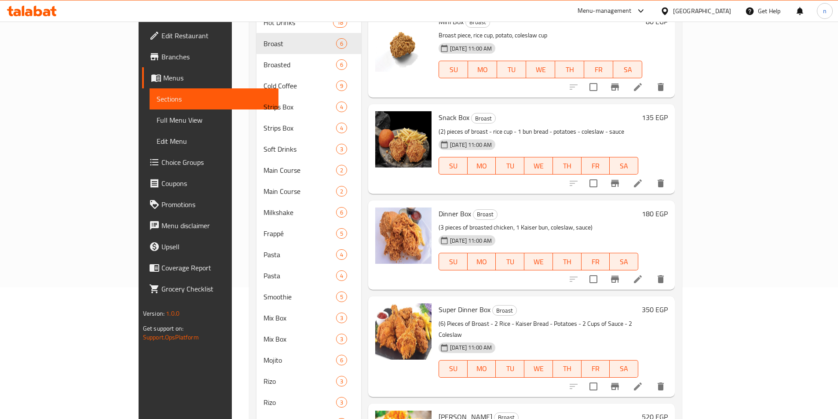 The image size is (838, 419). Describe the element at coordinates (300, 107) in the screenshot. I see `span: Strips Box` at that location.